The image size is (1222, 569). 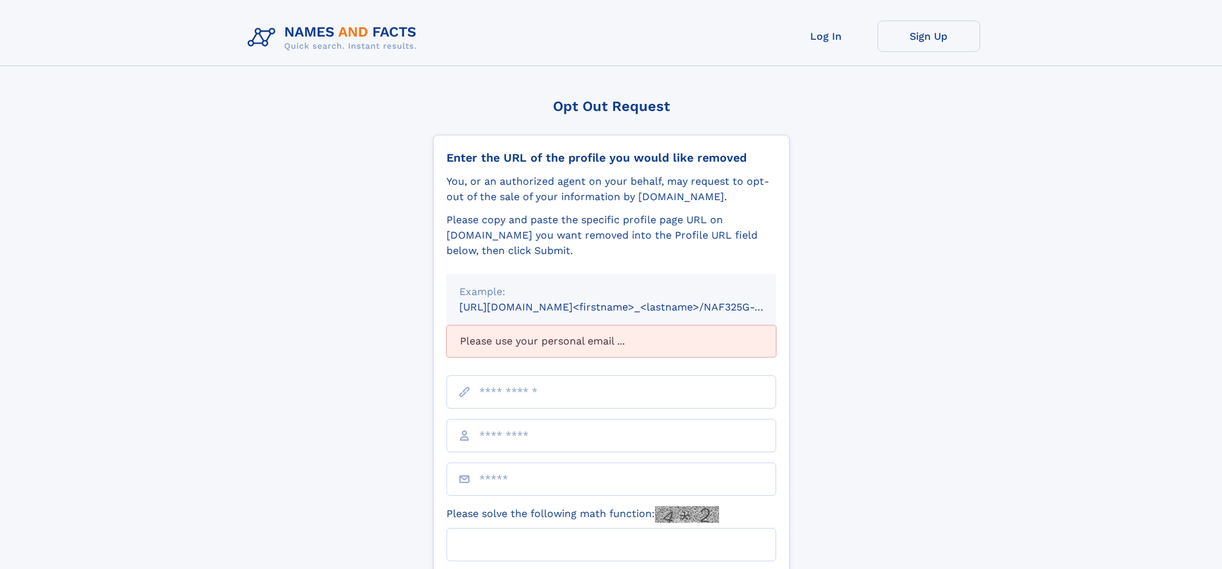 I want to click on div: Opt Out Request, so click(x=611, y=106).